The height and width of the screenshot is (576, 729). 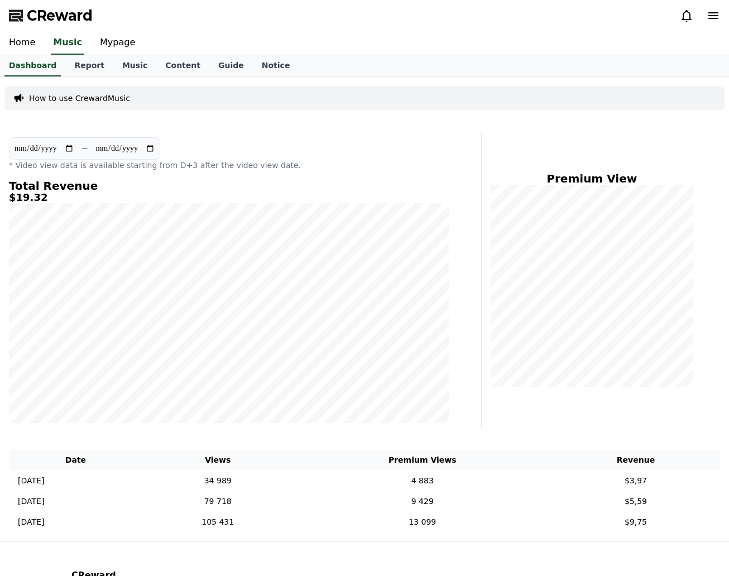 What do you see at coordinates (79, 98) in the screenshot?
I see `p: How to use CrewardMusic` at bounding box center [79, 98].